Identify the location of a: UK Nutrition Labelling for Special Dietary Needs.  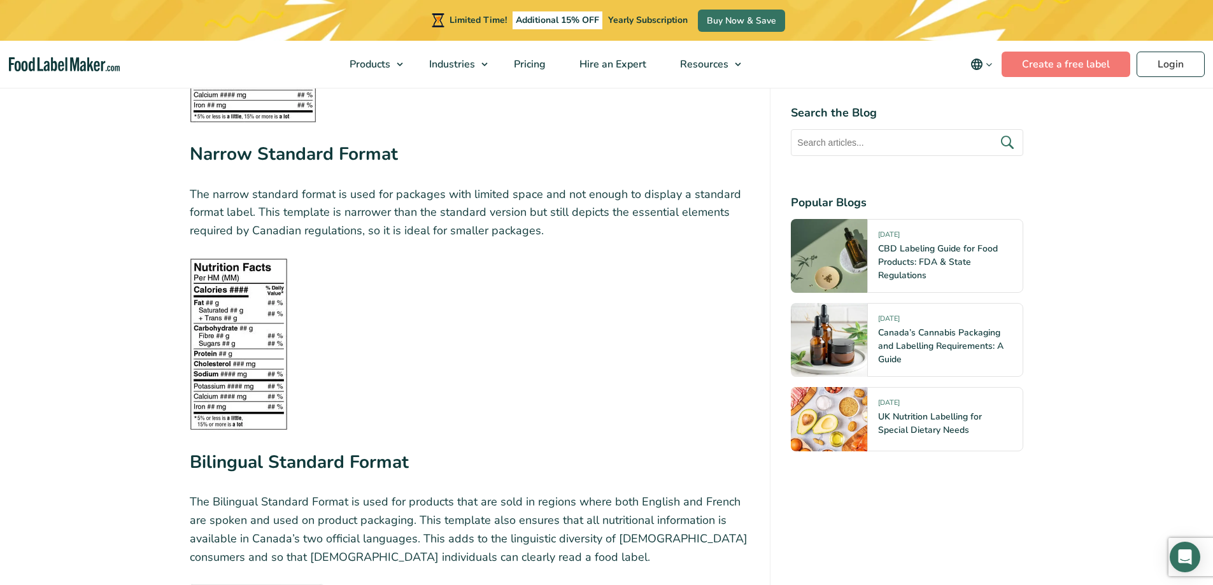
(930, 423).